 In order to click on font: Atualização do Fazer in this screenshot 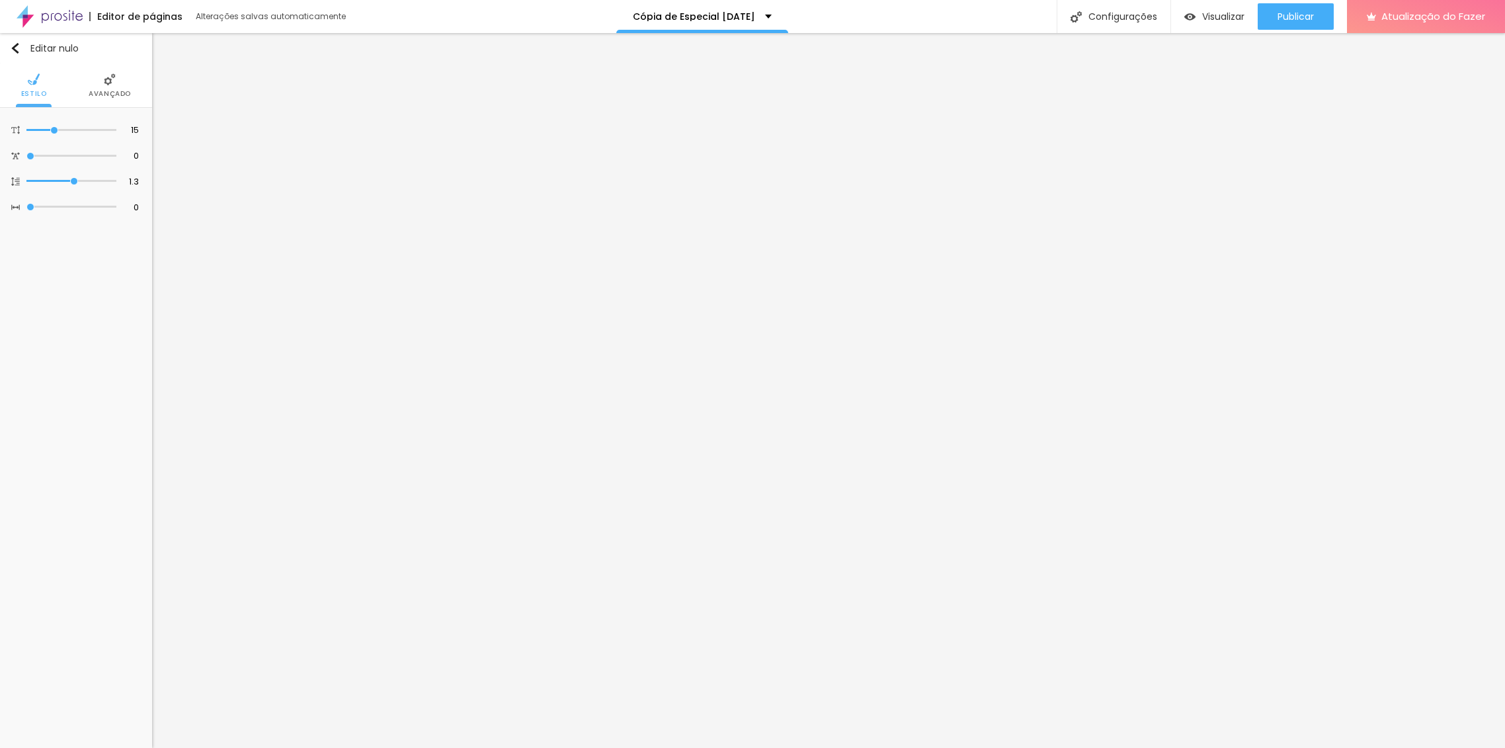, I will do `click(1433, 16)`.